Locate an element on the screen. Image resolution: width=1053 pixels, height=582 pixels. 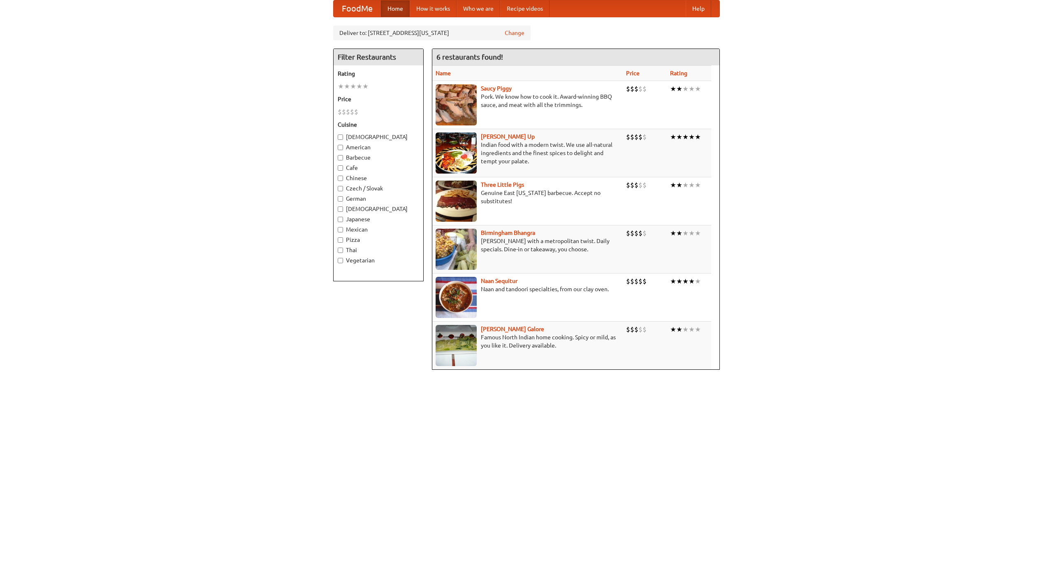
a: Change is located at coordinates (515, 33).